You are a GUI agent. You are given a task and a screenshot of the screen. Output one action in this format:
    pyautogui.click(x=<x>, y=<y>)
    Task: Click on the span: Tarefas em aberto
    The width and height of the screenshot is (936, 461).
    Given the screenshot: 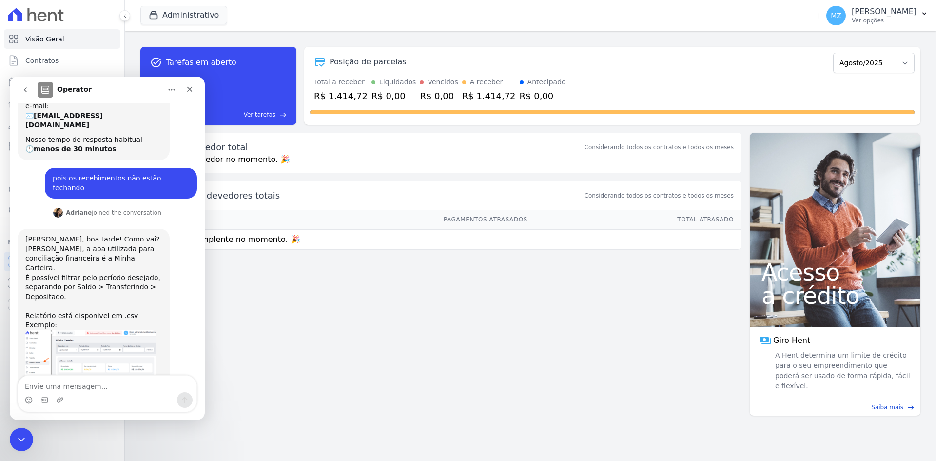 What is the action you would take?
    pyautogui.click(x=201, y=62)
    